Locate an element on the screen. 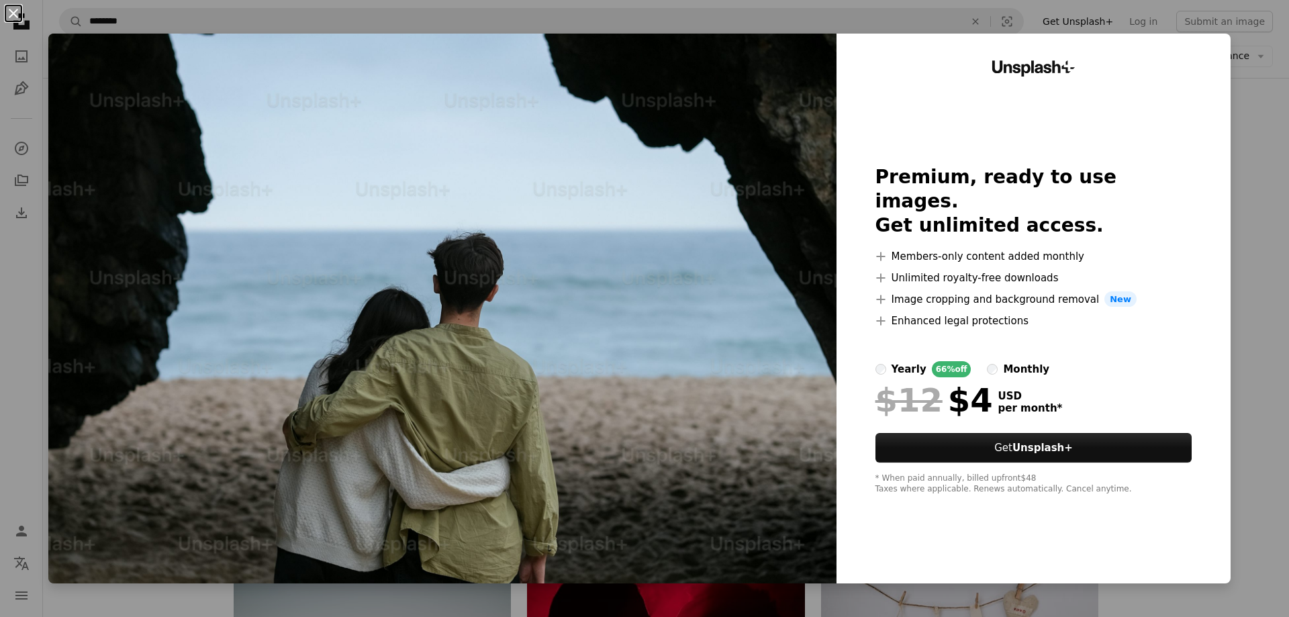 The image size is (1289, 617). input: yearly66%off is located at coordinates (881, 369).